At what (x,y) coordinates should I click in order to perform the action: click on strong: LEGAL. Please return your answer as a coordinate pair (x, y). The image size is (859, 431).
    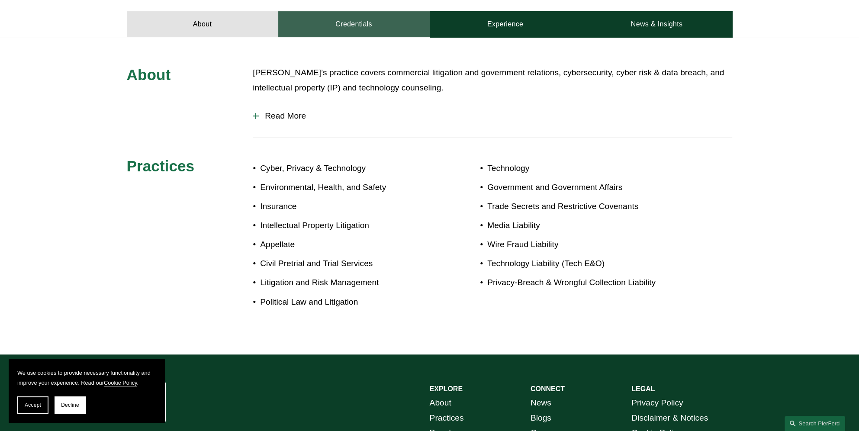
    Looking at the image, I should click on (643, 389).